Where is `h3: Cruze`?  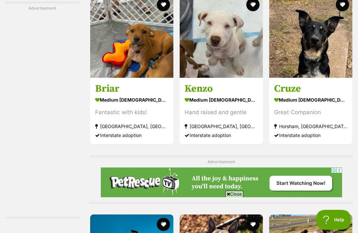
h3: Cruze is located at coordinates (310, 89).